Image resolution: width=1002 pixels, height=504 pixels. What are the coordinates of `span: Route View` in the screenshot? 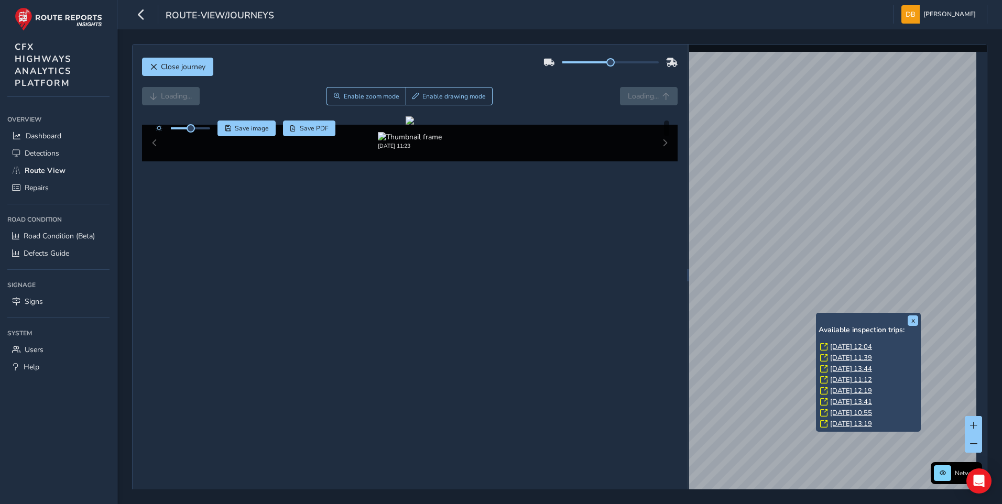 It's located at (45, 170).